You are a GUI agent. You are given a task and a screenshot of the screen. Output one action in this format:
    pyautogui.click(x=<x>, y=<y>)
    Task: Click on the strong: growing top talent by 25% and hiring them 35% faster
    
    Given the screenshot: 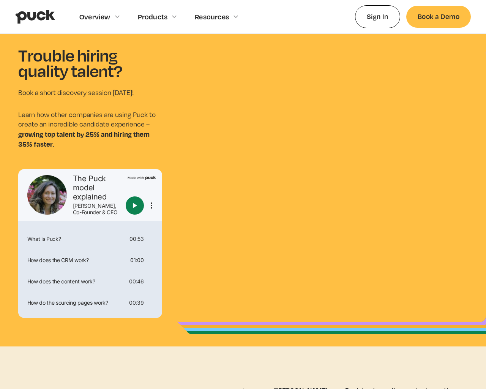 What is the action you would take?
    pyautogui.click(x=84, y=139)
    